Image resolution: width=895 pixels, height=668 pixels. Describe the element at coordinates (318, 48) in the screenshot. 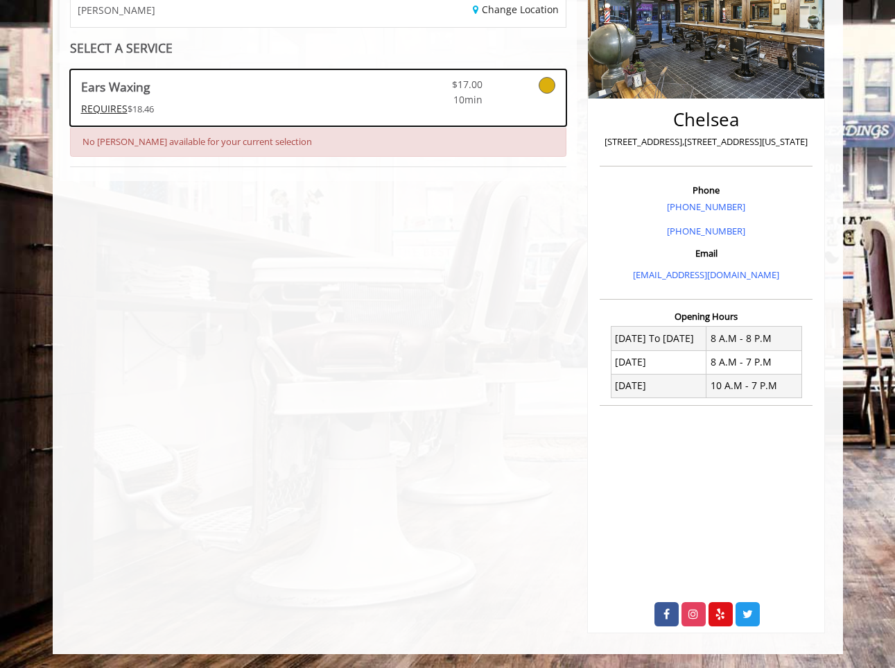

I see `div: SELECT A SERVICE` at that location.